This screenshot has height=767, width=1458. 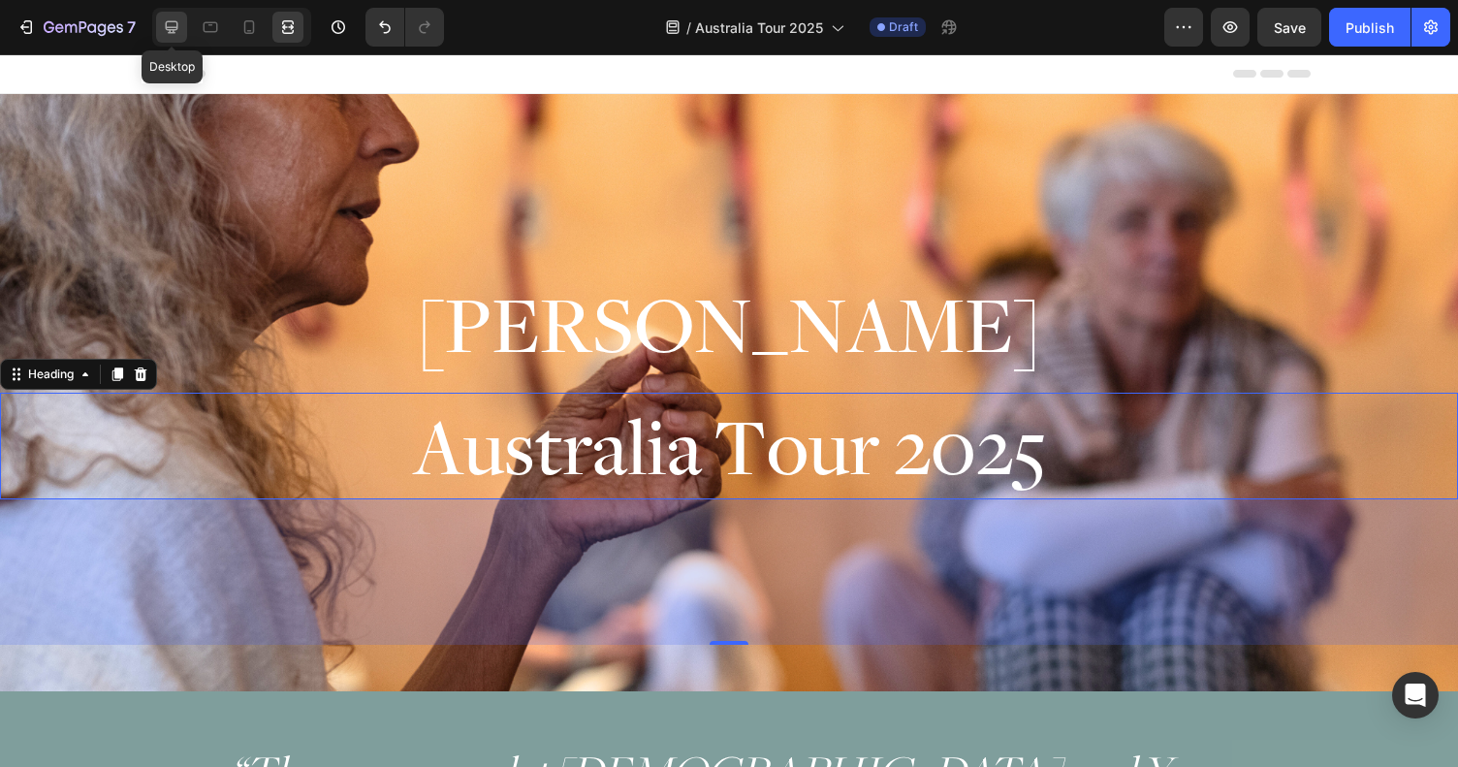 I want to click on div: Publish, so click(x=1370, y=27).